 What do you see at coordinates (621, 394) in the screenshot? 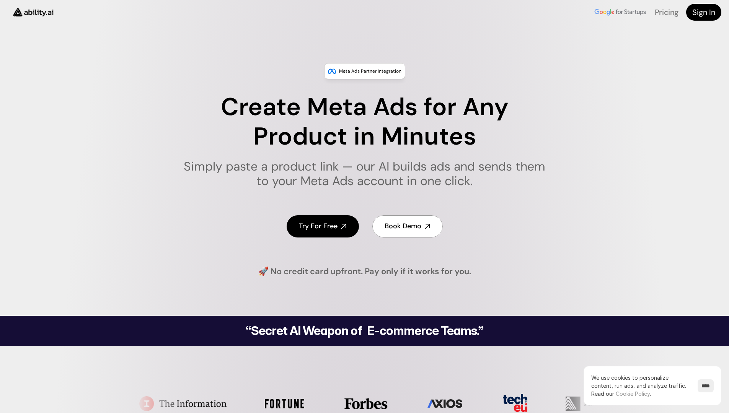
I see `span: Read our .` at bounding box center [621, 394].